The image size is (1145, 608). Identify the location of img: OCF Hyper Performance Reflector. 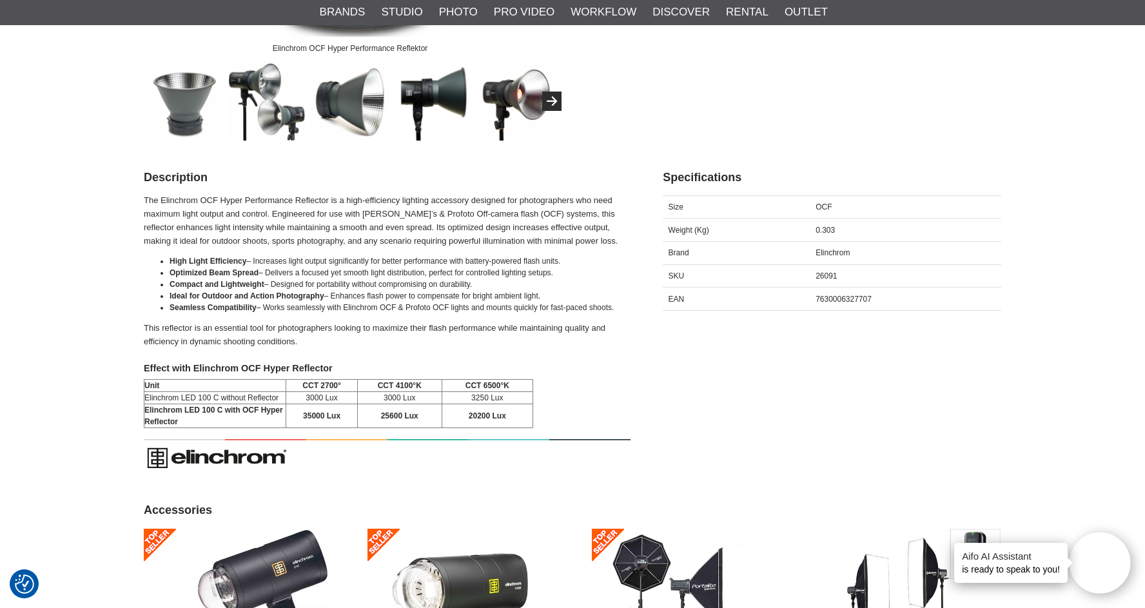
(350, 101).